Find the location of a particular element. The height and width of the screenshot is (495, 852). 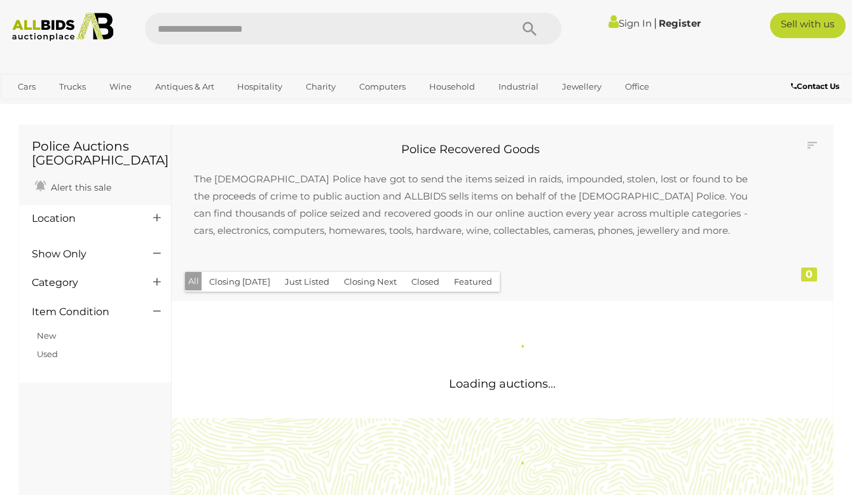

span: Alert this sale is located at coordinates (79, 188).